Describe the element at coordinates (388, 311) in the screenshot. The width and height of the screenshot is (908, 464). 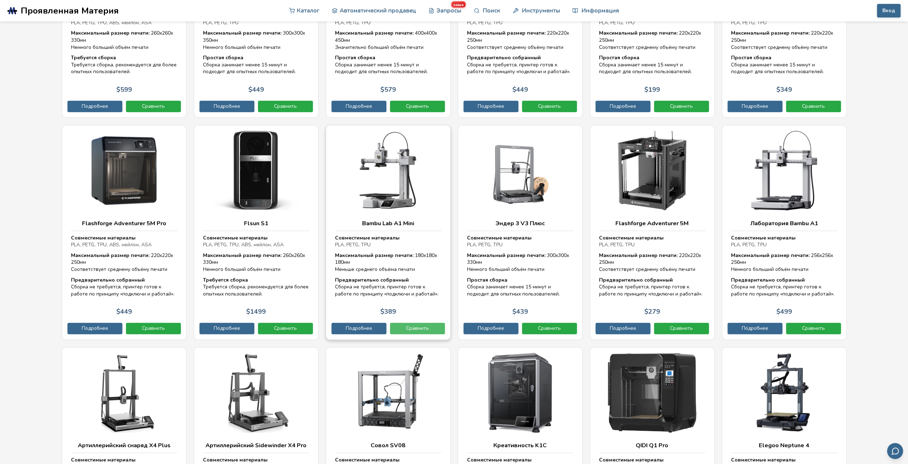
I see `p: $ 389` at that location.